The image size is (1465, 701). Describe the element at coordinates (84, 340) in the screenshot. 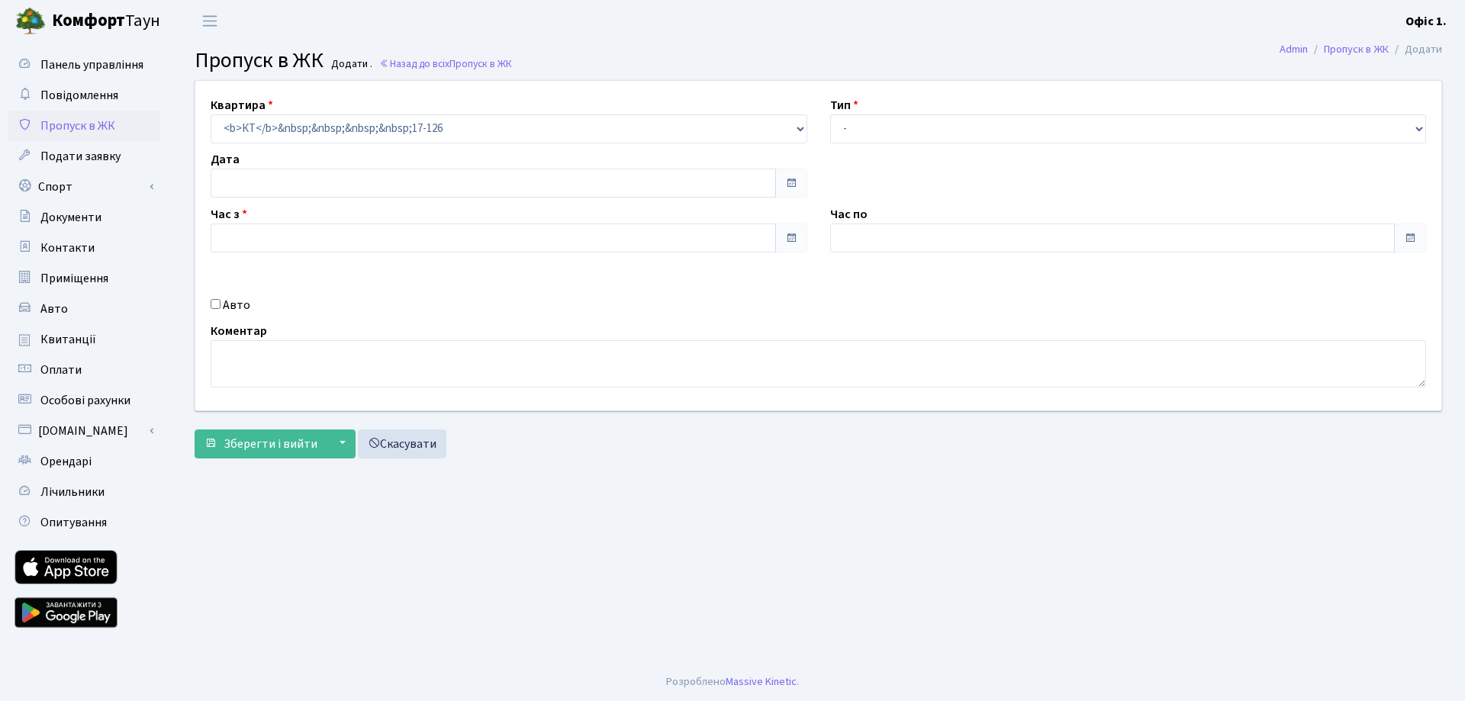

I see `a: Квитанції` at that location.